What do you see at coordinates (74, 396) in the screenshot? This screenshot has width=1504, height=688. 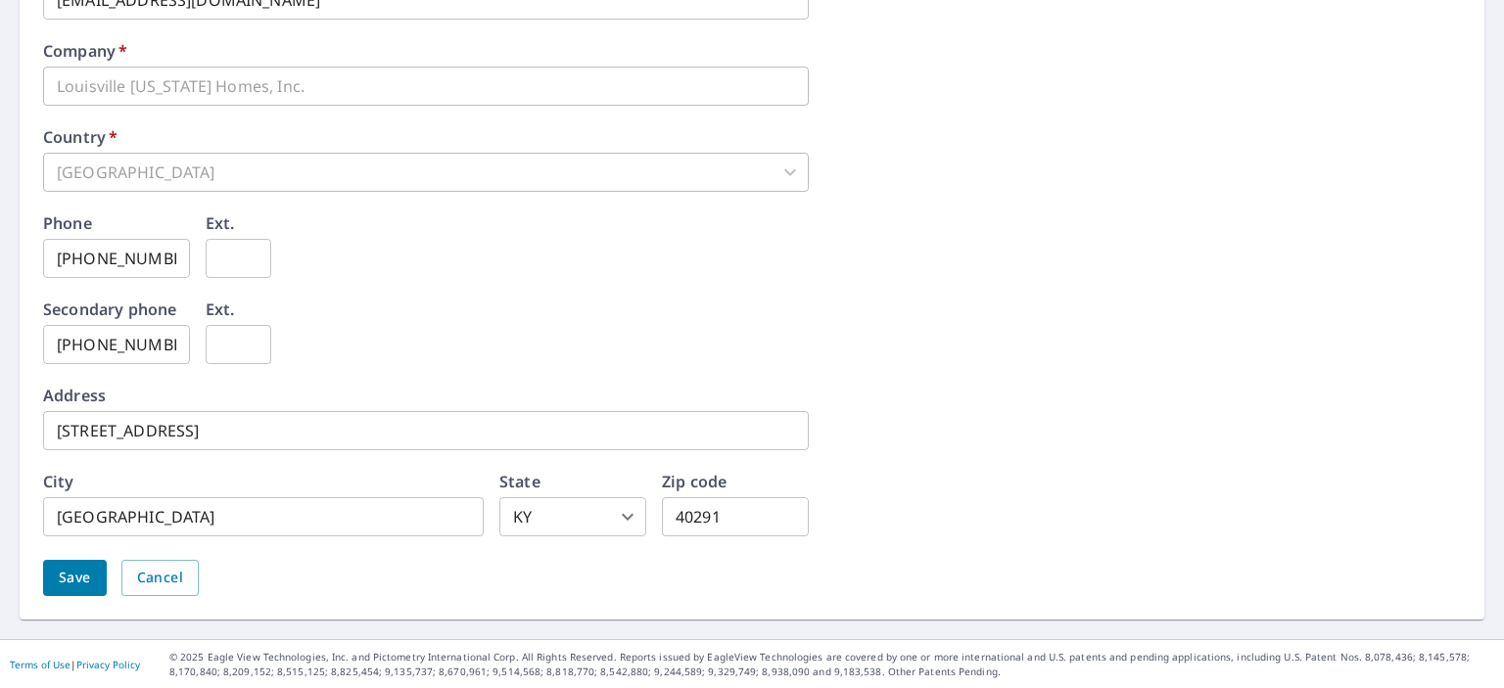 I see `label: Address` at bounding box center [74, 396].